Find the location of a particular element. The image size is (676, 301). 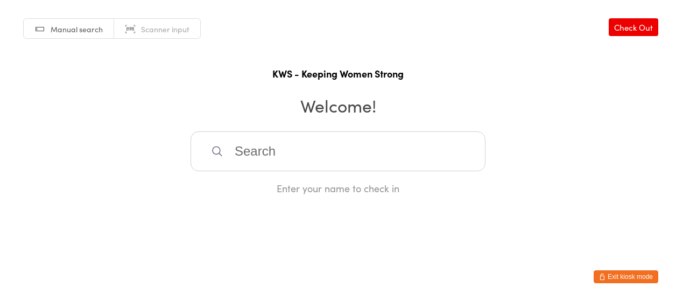

button: Exit kiosk mode is located at coordinates (626, 277).